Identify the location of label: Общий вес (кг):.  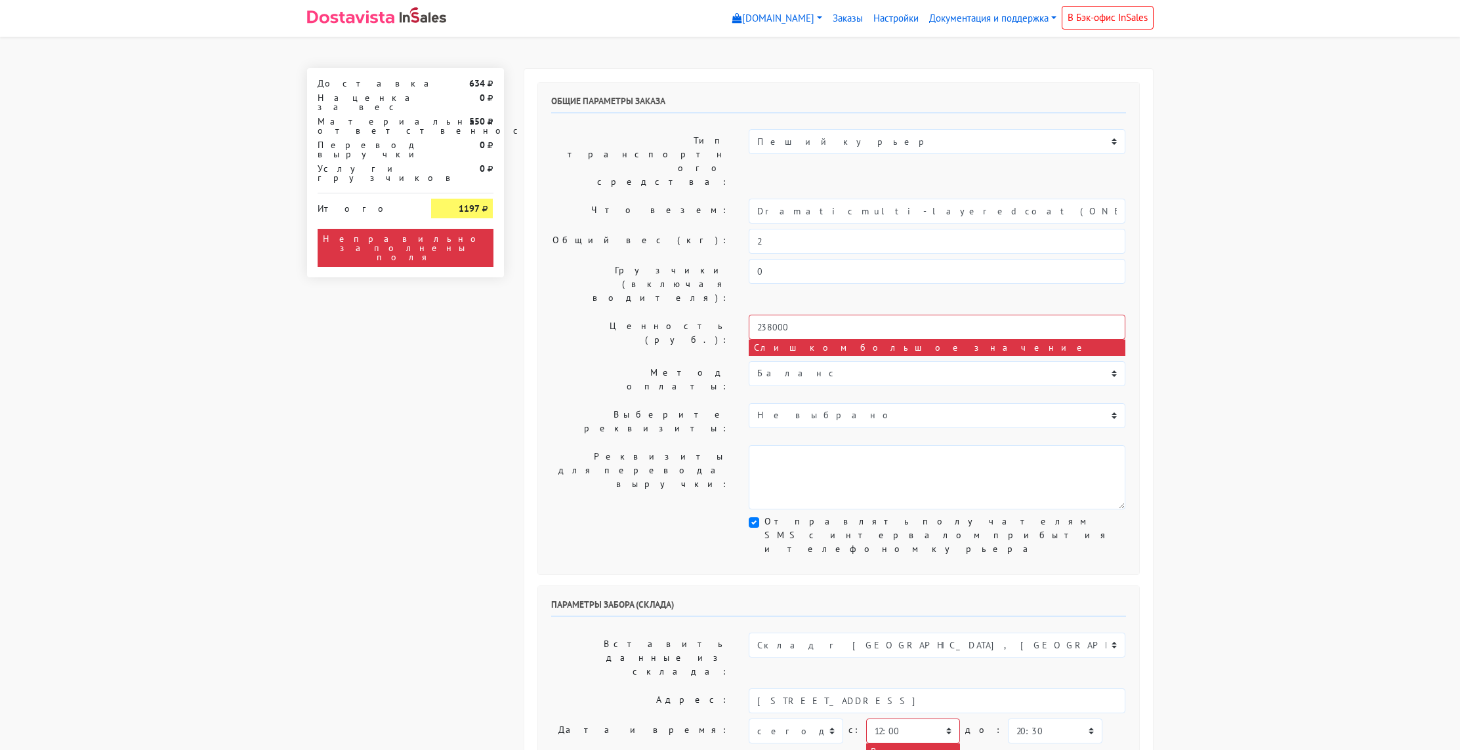
(640, 241).